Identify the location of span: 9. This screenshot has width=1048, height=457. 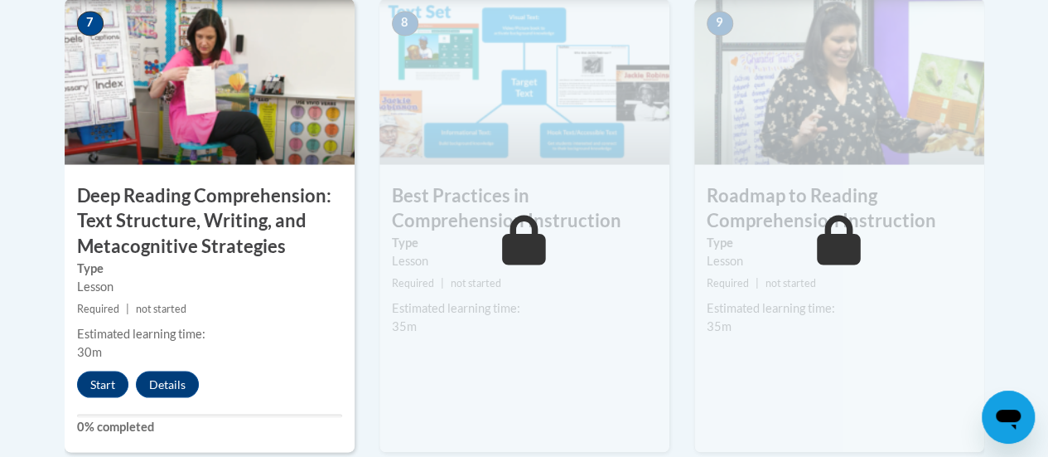
(720, 23).